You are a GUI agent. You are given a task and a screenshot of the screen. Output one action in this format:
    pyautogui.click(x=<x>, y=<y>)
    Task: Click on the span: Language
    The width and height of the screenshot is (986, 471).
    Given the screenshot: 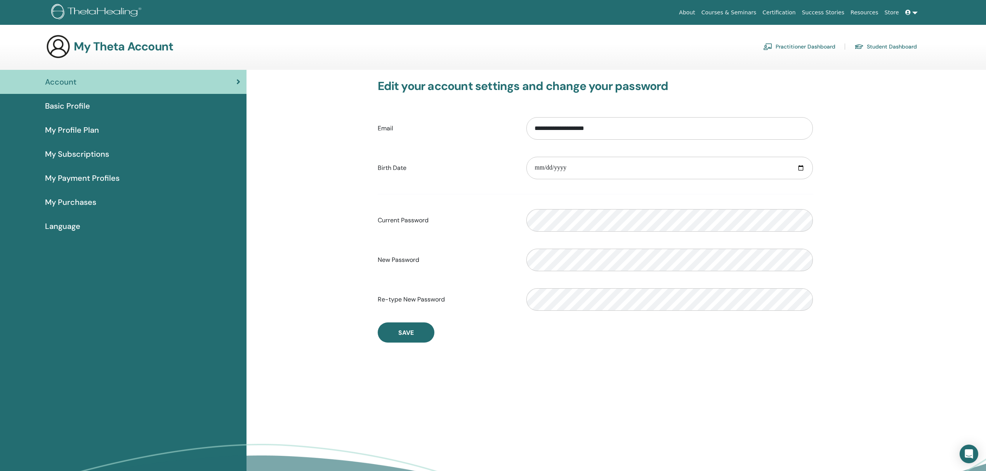 What is the action you would take?
    pyautogui.click(x=62, y=226)
    